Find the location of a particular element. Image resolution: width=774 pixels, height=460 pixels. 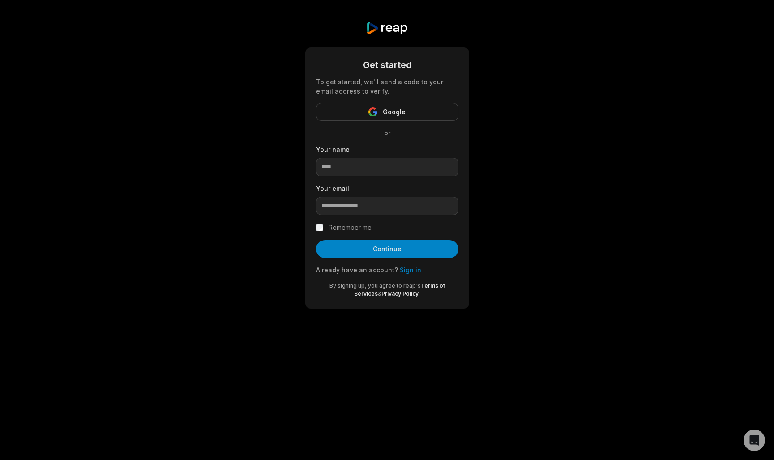

span: Google is located at coordinates (394, 112).